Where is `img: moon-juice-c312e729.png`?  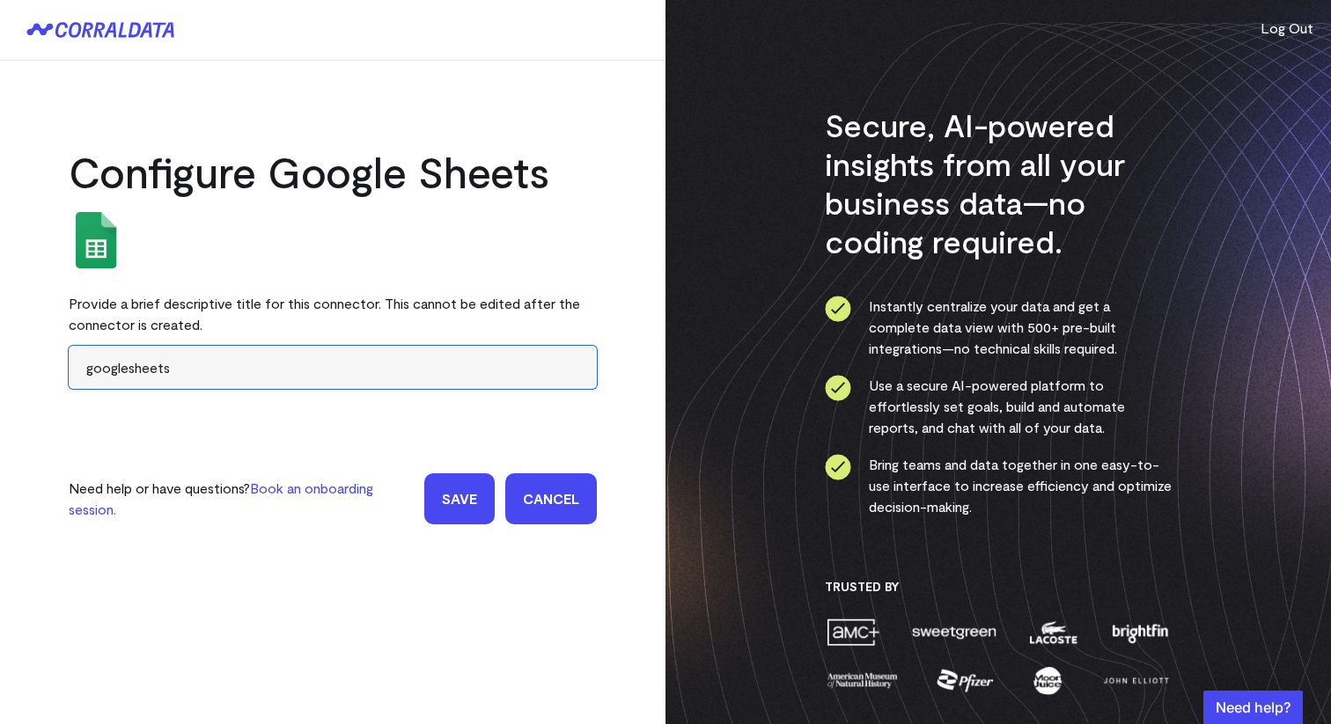 img: moon-juice-c312e729.png is located at coordinates (1047, 680).